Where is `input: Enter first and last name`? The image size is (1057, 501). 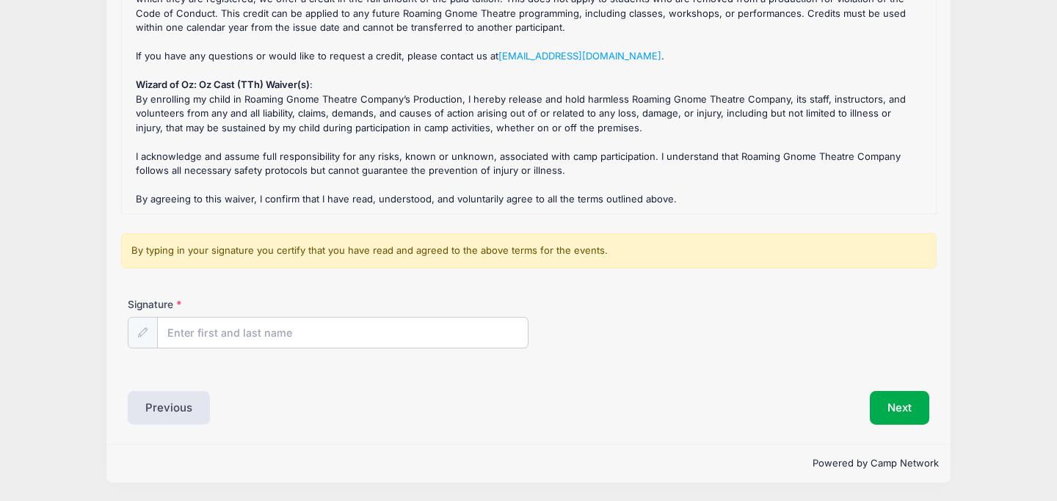
input: Enter first and last name is located at coordinates (343, 332).